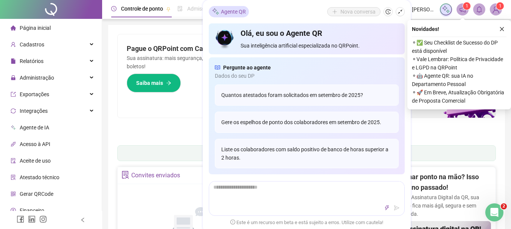 The height and width of the screenshot is (229, 511). I want to click on span: ⚬ Vale Lembrar: Política de Privacidade e LGPD na QRPoint, so click(459, 63).